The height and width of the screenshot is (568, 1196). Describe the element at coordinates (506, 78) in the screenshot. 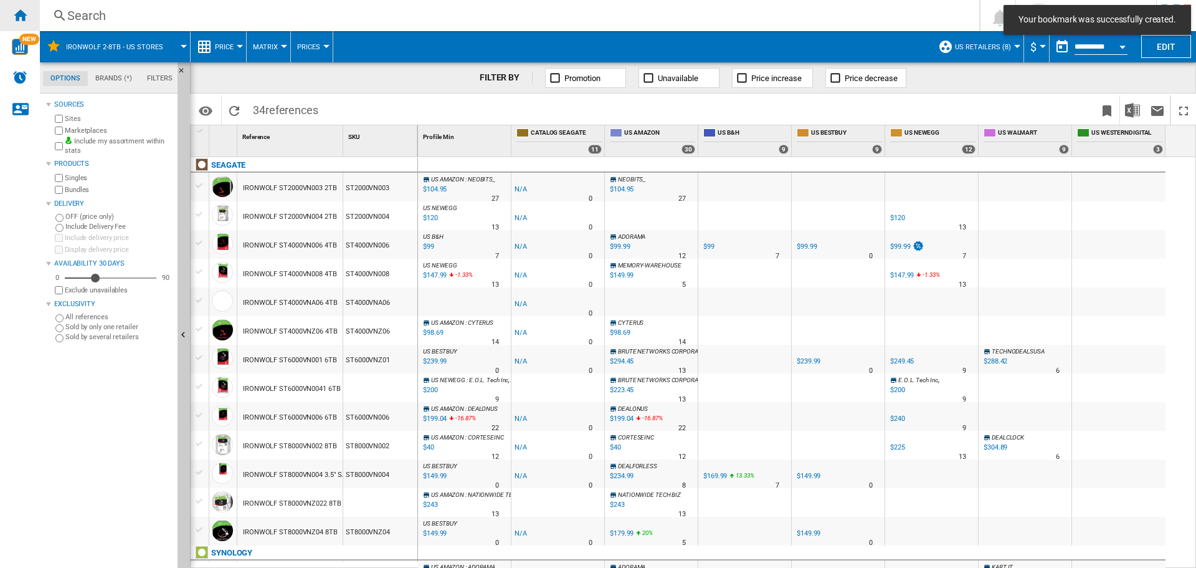

I see `div: FILTER BY` at that location.